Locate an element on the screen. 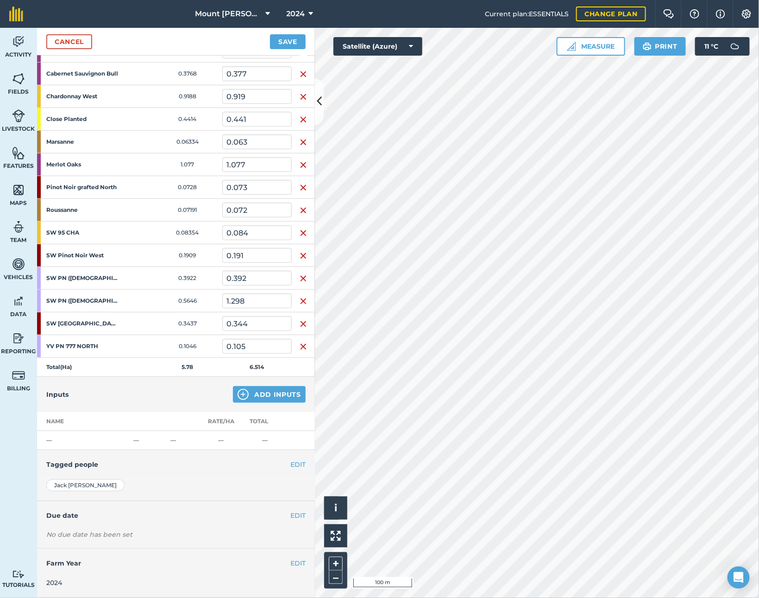  strong: Cabernet Sauvignon Bull is located at coordinates (82, 74).